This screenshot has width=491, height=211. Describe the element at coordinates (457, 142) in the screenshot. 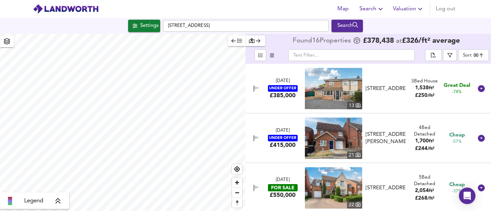

I see `span: -57%` at that location.